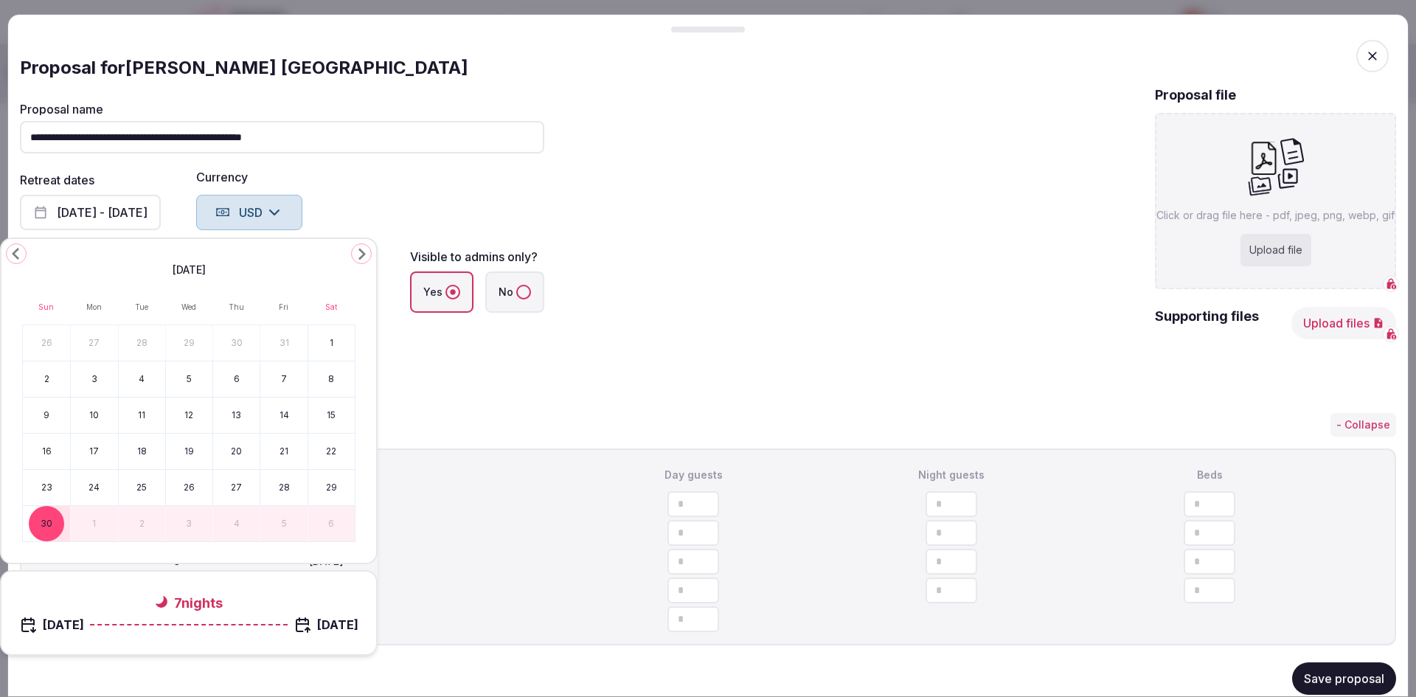 The image size is (1416, 697). What do you see at coordinates (473, 257) in the screenshot?
I see `label: Visible to admins only?` at bounding box center [473, 257].